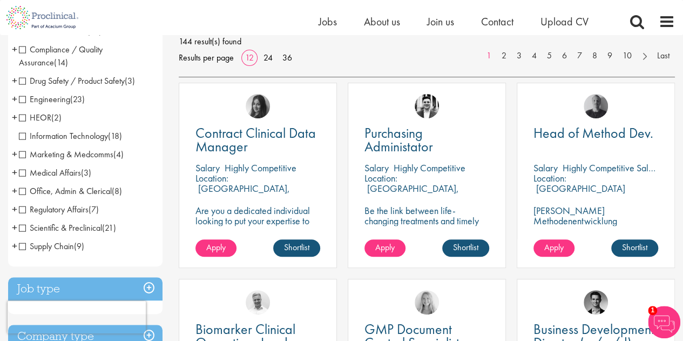 The image size is (683, 341). I want to click on a: Jobs, so click(328, 22).